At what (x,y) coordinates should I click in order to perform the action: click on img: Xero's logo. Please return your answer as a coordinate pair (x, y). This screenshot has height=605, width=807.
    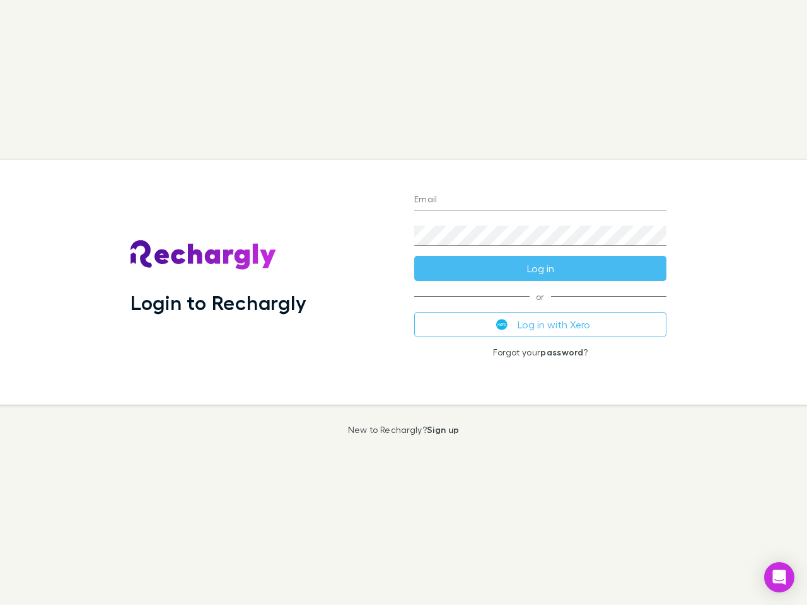
    Looking at the image, I should click on (502, 325).